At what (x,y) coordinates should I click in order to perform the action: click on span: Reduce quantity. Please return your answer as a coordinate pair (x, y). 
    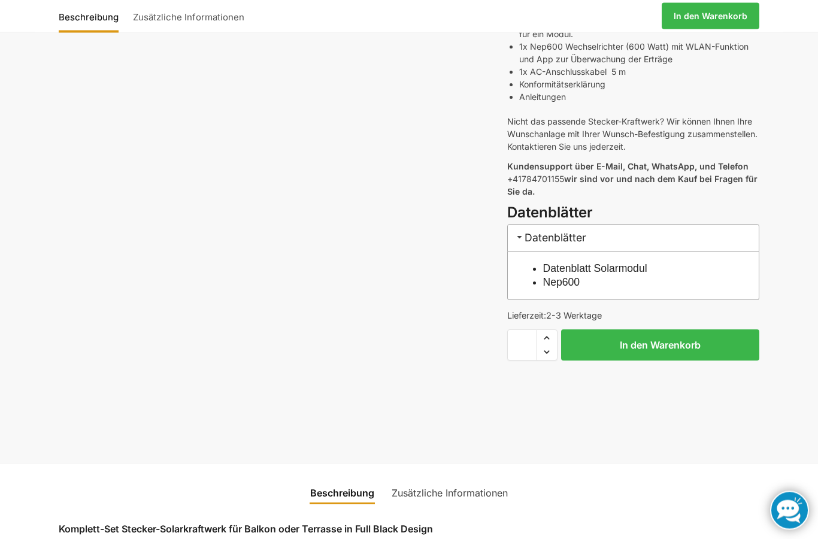
    Looking at the image, I should click on (547, 353).